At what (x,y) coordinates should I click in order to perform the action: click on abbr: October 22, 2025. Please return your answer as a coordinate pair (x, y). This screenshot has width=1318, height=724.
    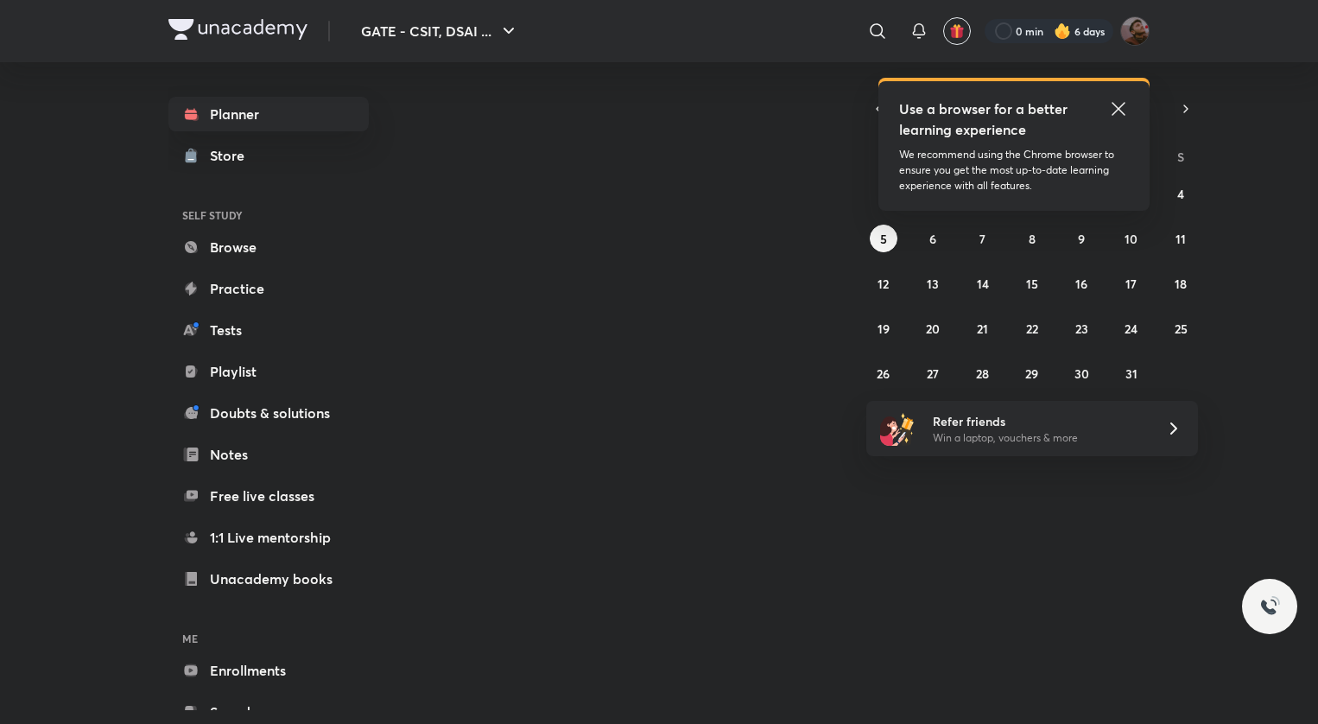
    Looking at the image, I should click on (1032, 328).